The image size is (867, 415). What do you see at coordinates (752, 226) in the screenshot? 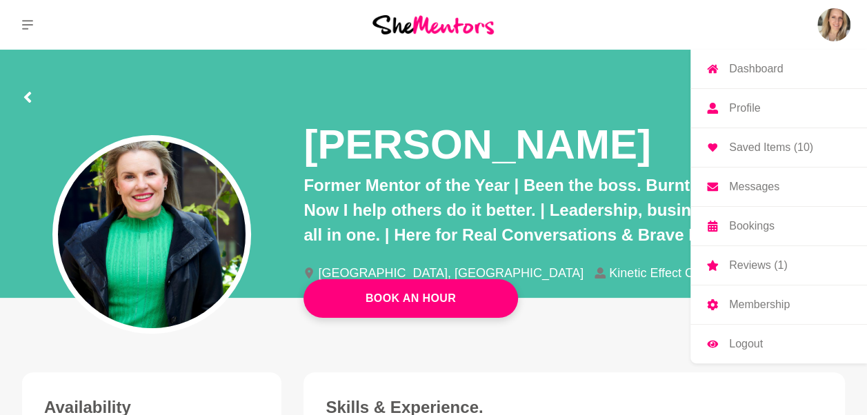
I see `p: Bookings` at bounding box center [752, 226].